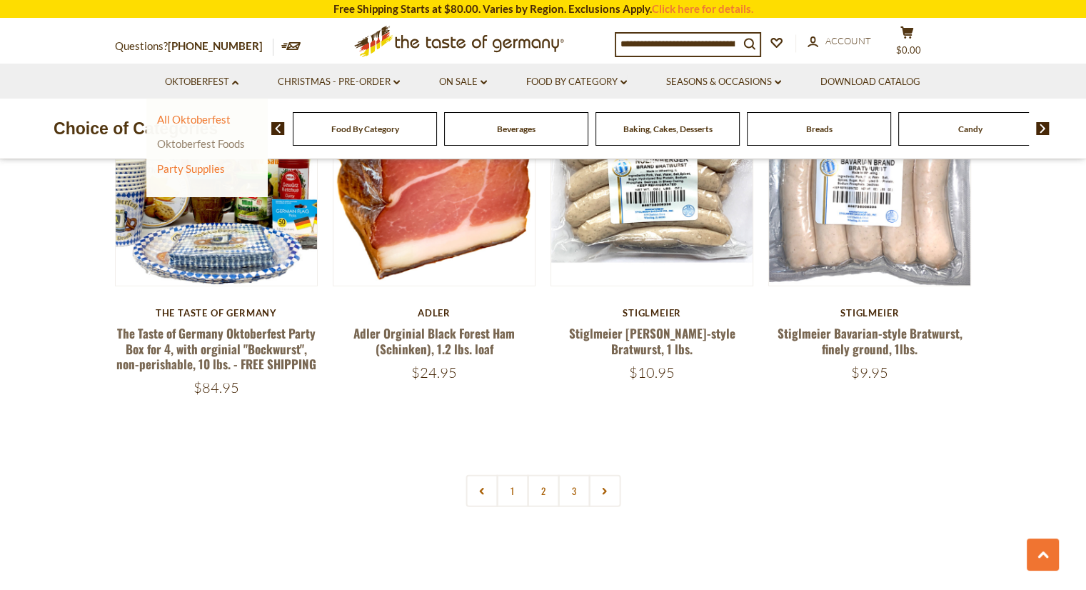 This screenshot has height=590, width=1086. Describe the element at coordinates (191, 168) in the screenshot. I see `a: Party Supplies` at that location.